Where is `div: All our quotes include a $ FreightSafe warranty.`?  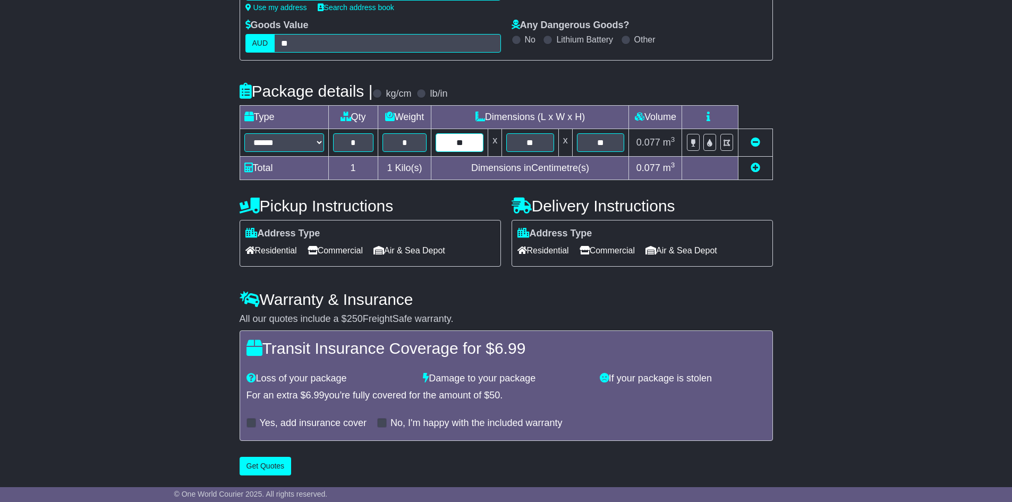 div: All our quotes include a $ FreightSafe warranty. is located at coordinates (506, 319).